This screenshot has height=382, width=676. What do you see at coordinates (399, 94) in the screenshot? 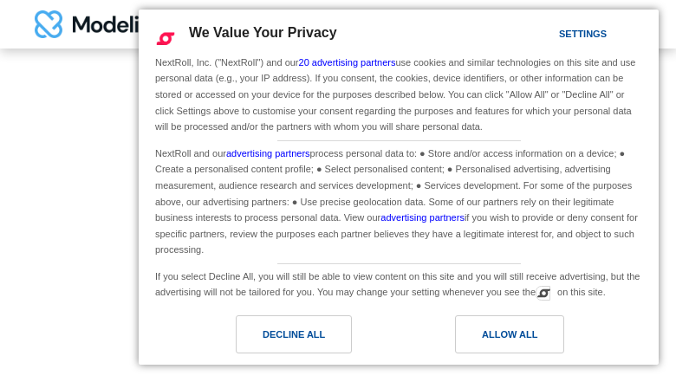
I see `div: NextRoll, Inc. ("NextRoll") and our use cookies and similar technologies on this site and use per...` at bounding box center [399, 94].